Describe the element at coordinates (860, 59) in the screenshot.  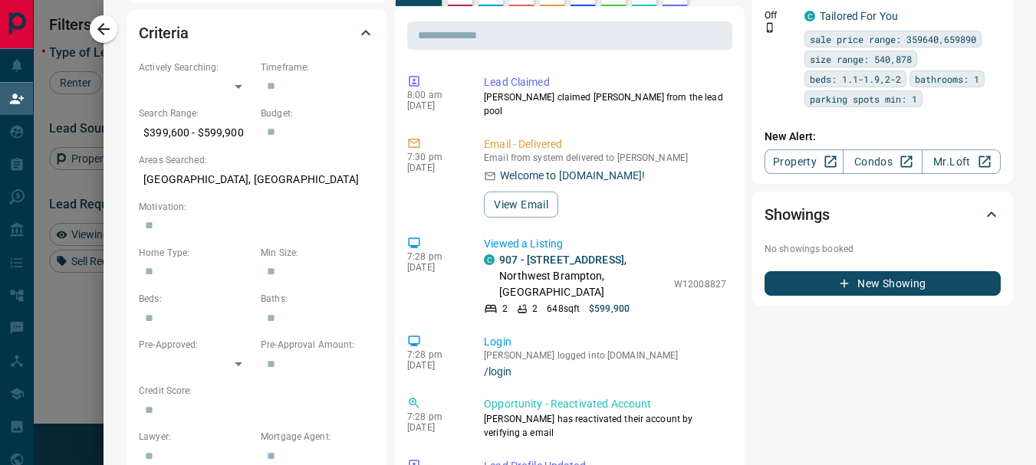
I see `span: size range: 540,878` at that location.